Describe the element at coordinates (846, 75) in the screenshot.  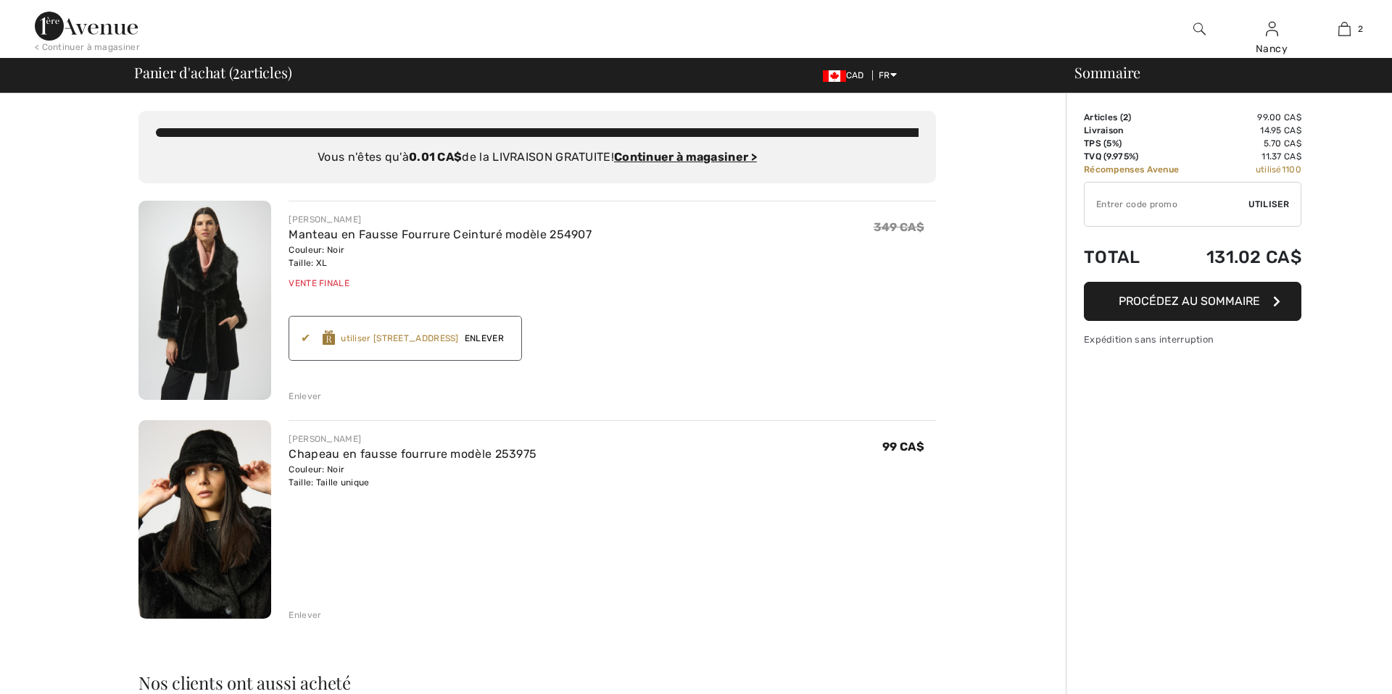
I see `span: CAD` at that location.